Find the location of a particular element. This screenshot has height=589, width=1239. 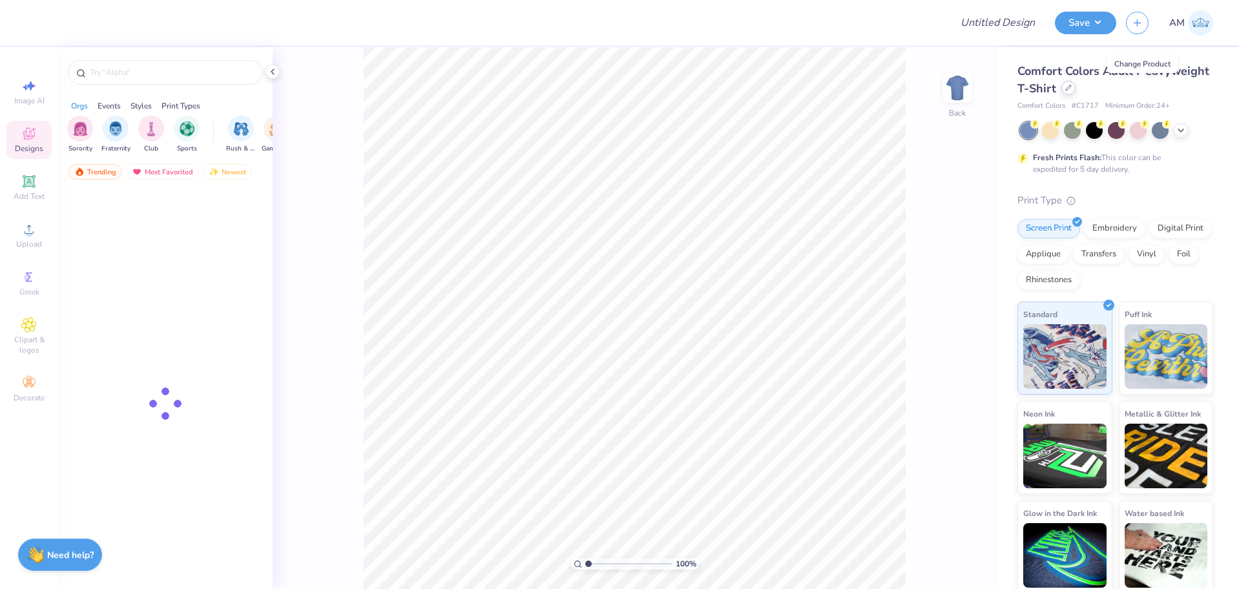

span: AM is located at coordinates (1177, 23).